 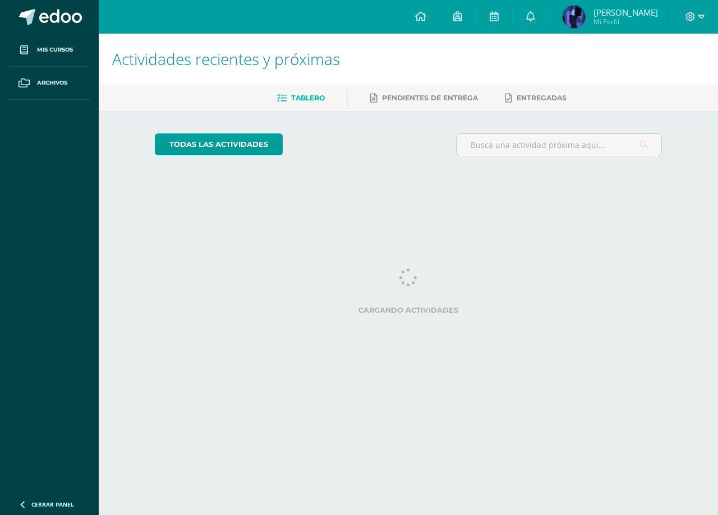 I want to click on span: Entregadas, so click(x=541, y=98).